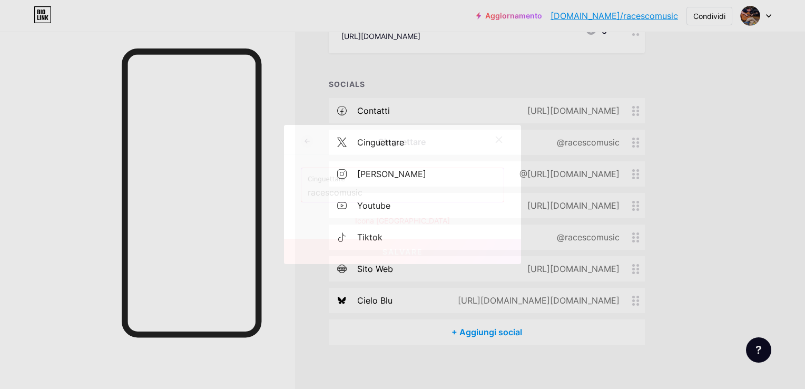 The height and width of the screenshot is (389, 805). Describe the element at coordinates (402, 176) in the screenshot. I see `label: Cinguettare` at that location.